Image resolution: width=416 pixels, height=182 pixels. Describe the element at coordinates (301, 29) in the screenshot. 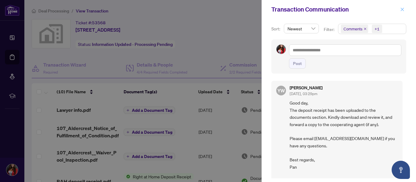

I see `span: Newest` at that location.